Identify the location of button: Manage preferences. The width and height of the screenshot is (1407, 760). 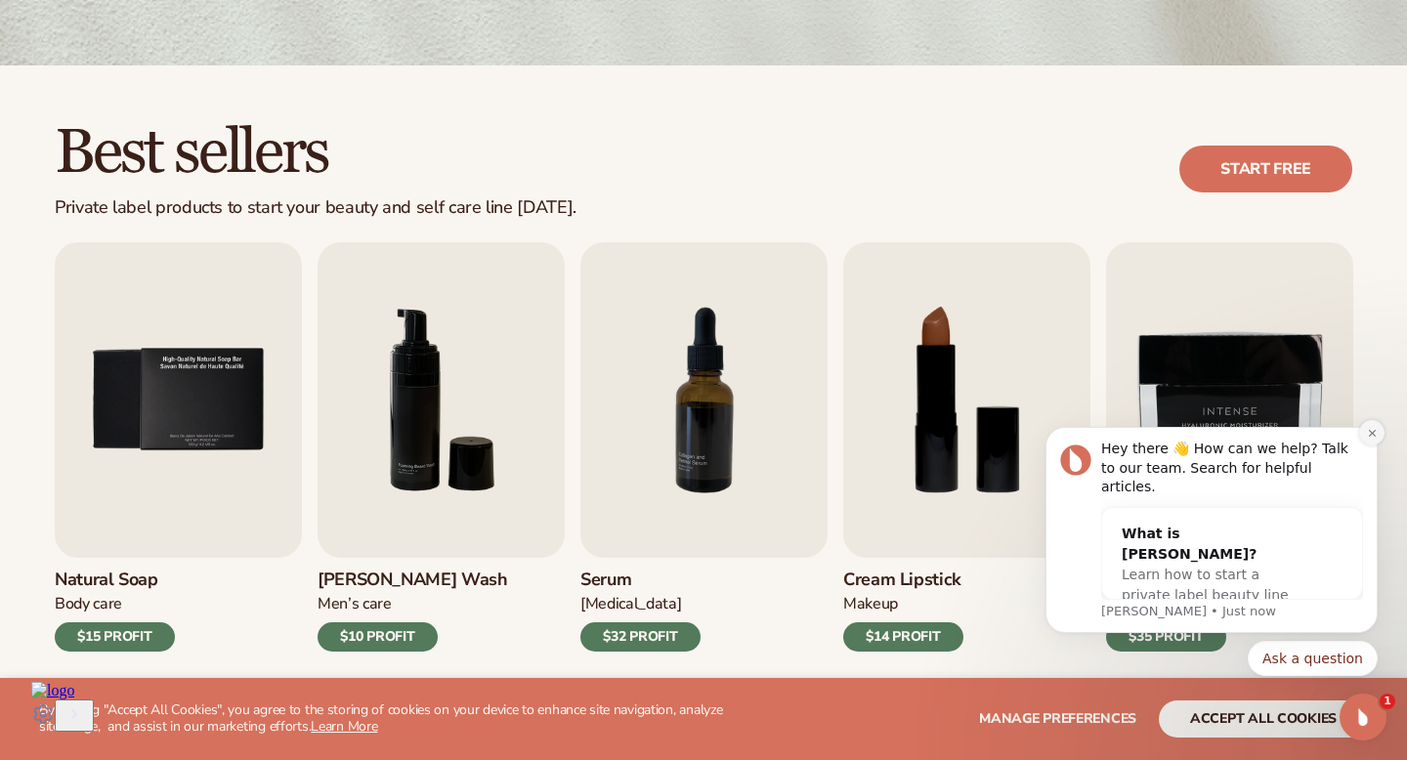
(1057, 719).